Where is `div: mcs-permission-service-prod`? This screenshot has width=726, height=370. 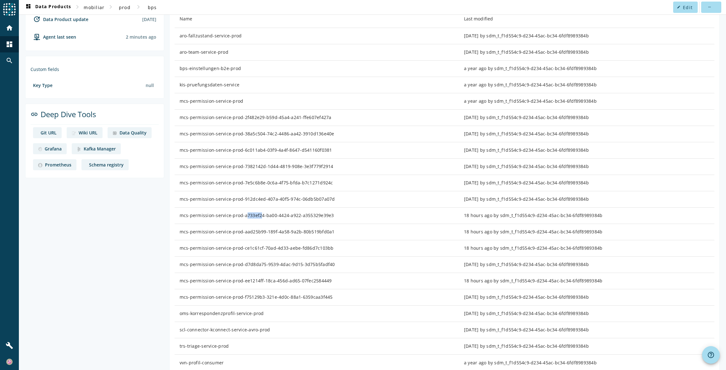
div: mcs-permission-service-prod is located at coordinates (317, 101).